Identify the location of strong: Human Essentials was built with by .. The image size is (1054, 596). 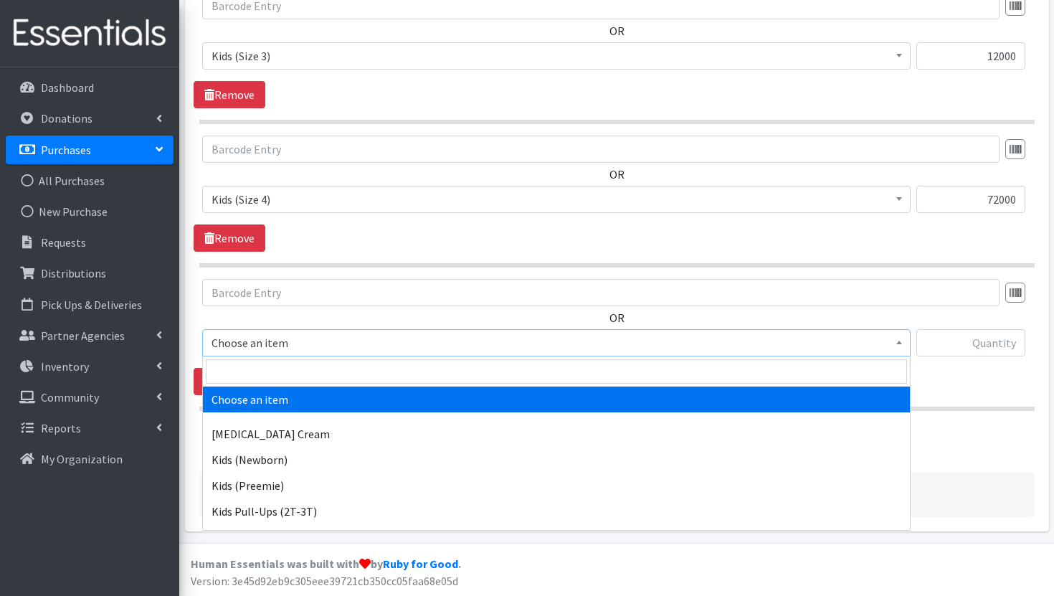
(326, 564).